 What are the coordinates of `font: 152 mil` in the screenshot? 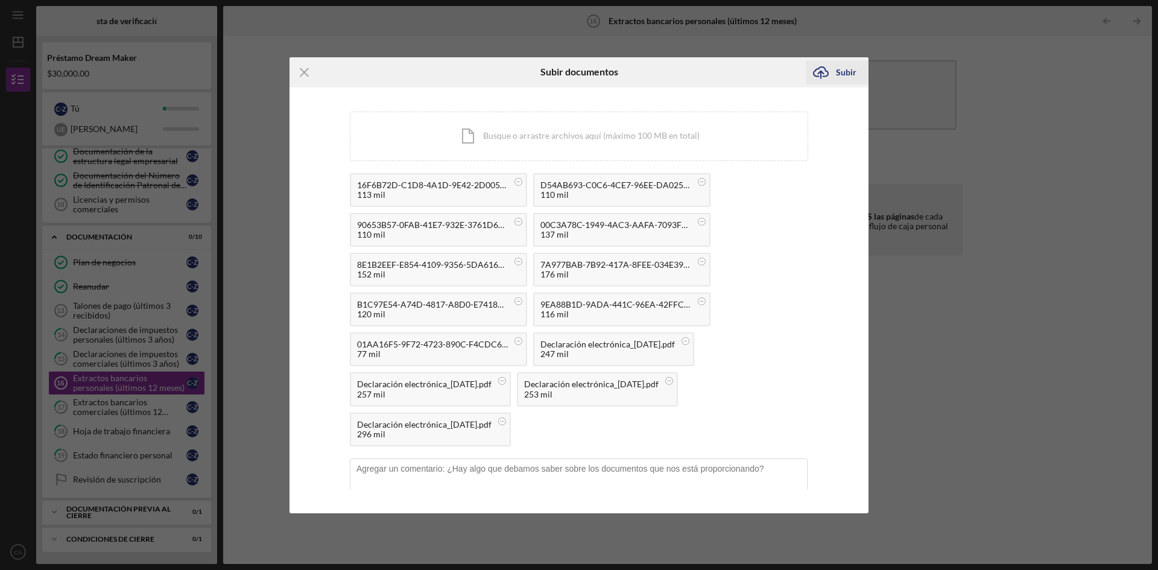 It's located at (371, 274).